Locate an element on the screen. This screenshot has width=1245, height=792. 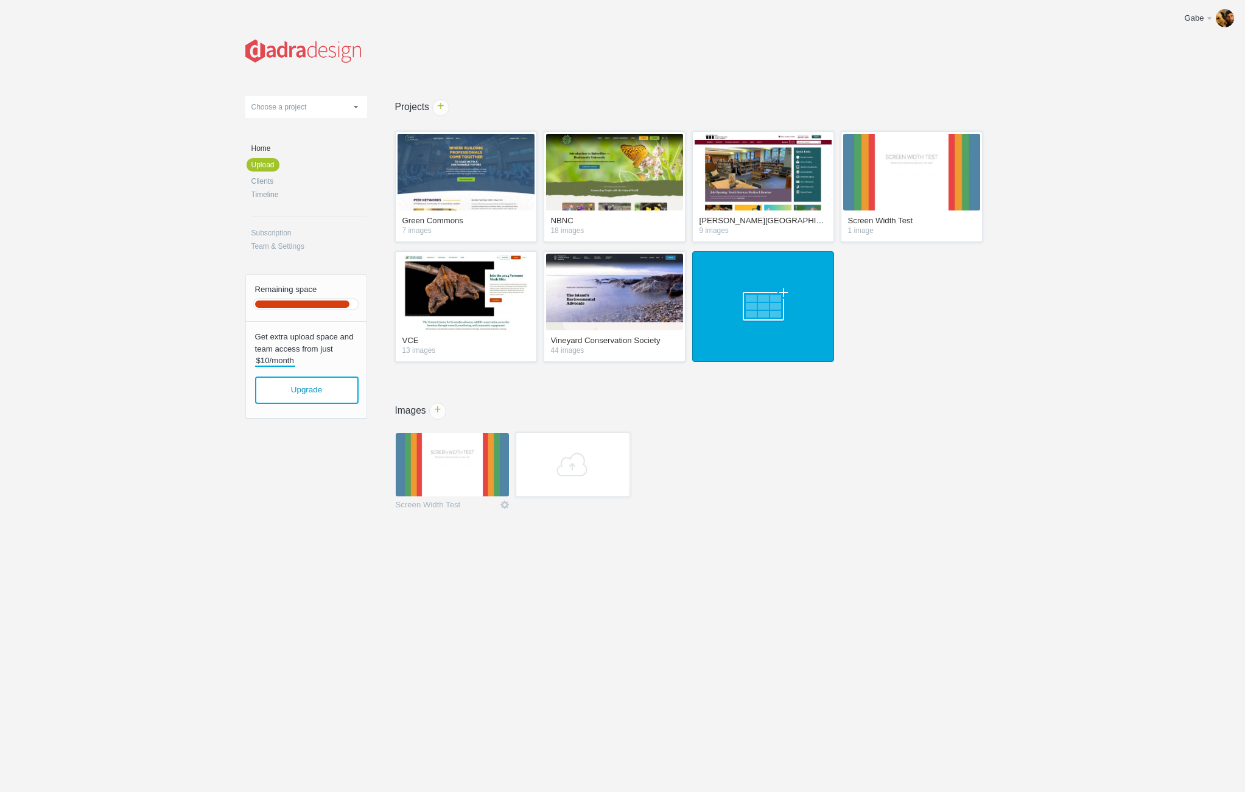
div: Gabe is located at coordinates (1195, 18).